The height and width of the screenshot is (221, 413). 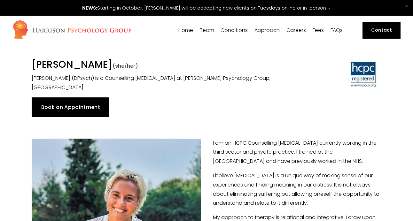 What do you see at coordinates (72, 30) in the screenshot?
I see `img: Harrison Psychology Group` at bounding box center [72, 30].